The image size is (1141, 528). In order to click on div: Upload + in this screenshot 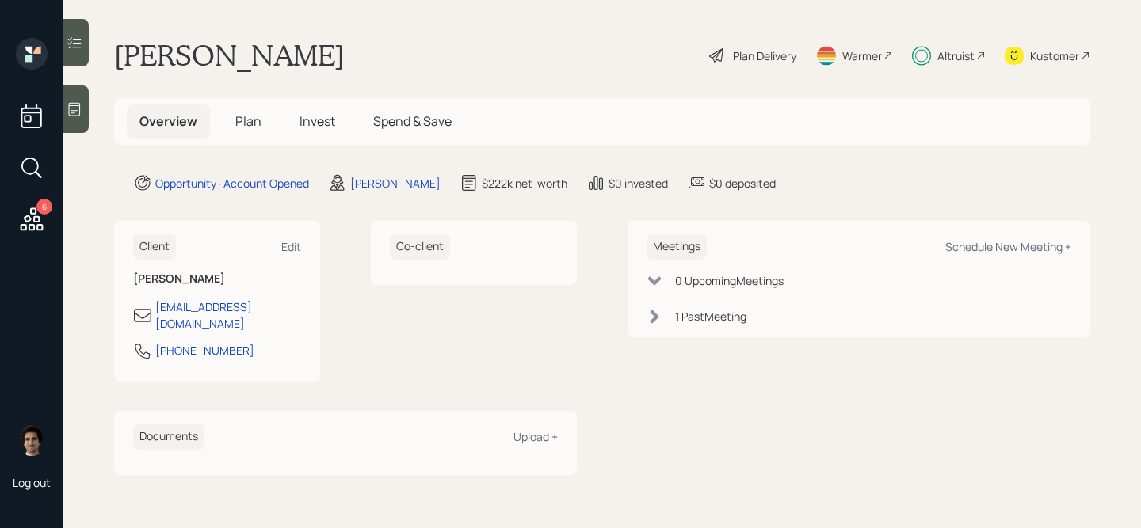, I will do `click(536, 437)`.